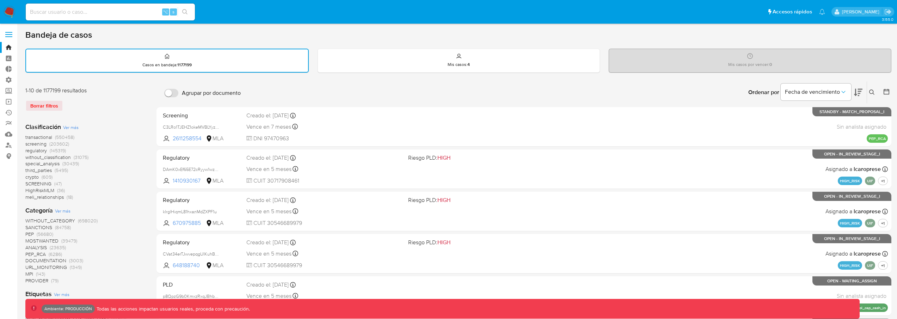 This screenshot has width=897, height=319. I want to click on a: Salir, so click(887, 12).